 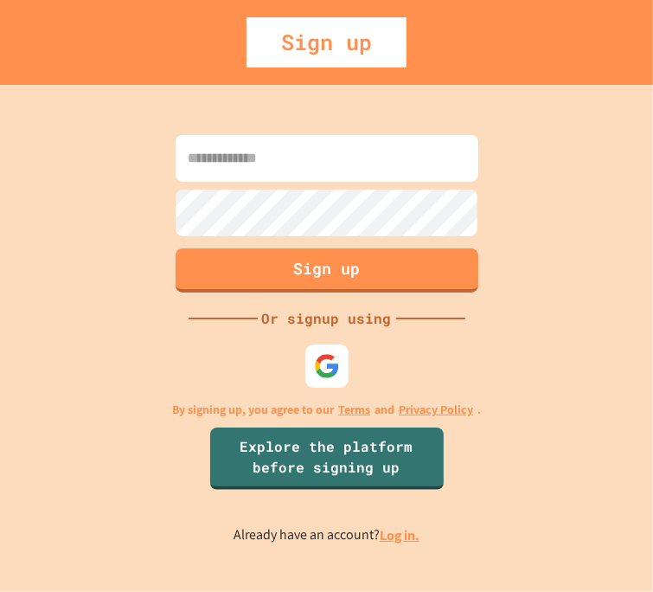 What do you see at coordinates (327, 270) in the screenshot?
I see `button: Sign up` at bounding box center [327, 270].